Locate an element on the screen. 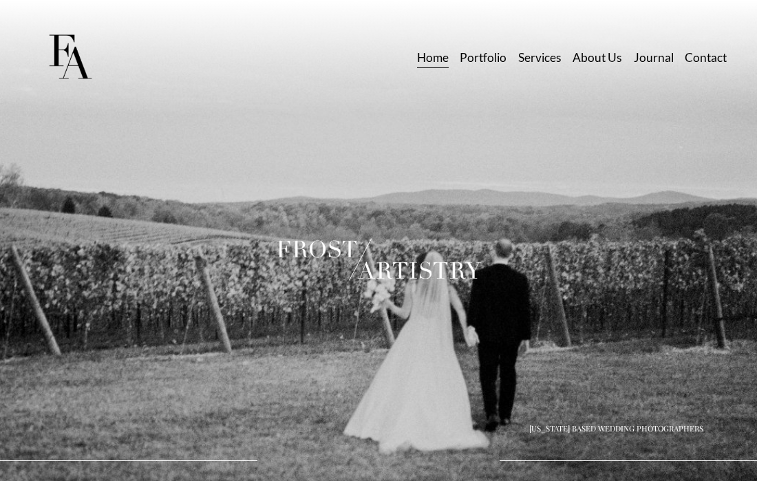  a: Contact is located at coordinates (706, 58).